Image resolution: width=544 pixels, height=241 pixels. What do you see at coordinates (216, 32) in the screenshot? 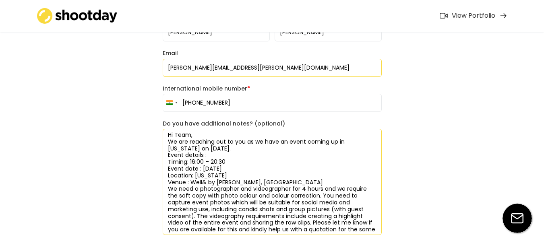
I see `input: First name` at bounding box center [216, 32].